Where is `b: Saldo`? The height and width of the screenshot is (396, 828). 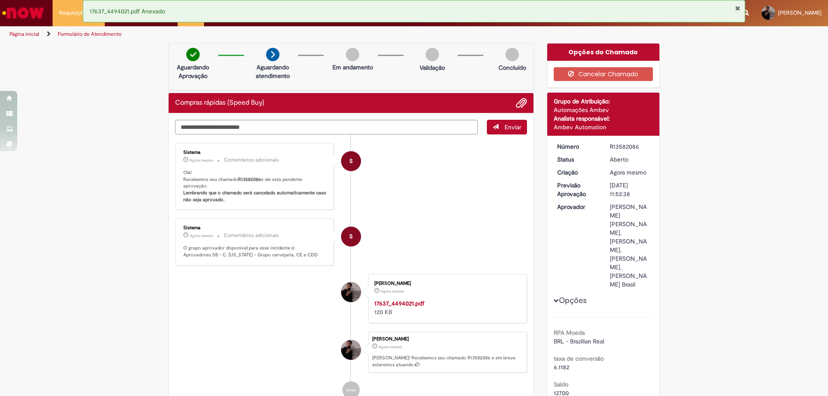 b: Saldo is located at coordinates (561, 384).